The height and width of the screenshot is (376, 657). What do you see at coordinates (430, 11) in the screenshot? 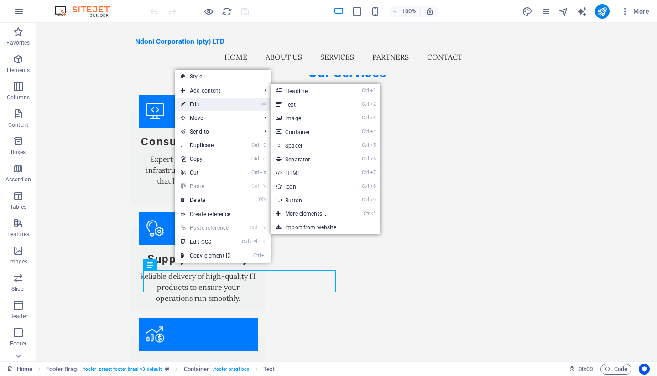
I see `i: On resize automatically adjust zoom level to fit chosen device.` at bounding box center [430, 11].